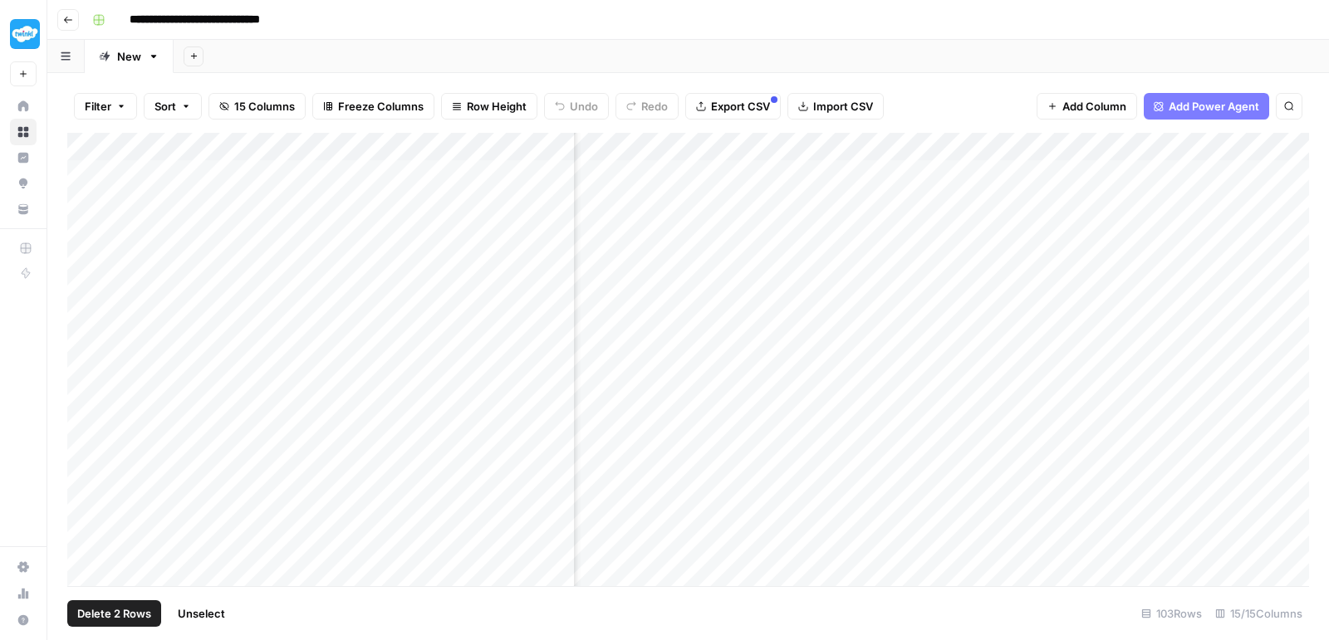 The height and width of the screenshot is (640, 1329). I want to click on span: Export CSV, so click(740, 106).